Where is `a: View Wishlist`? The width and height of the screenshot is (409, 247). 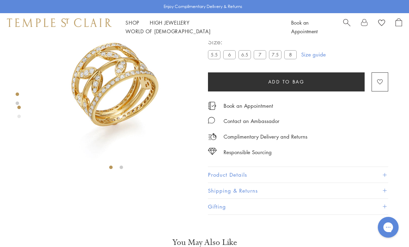
a: View Wishlist is located at coordinates (382, 24).